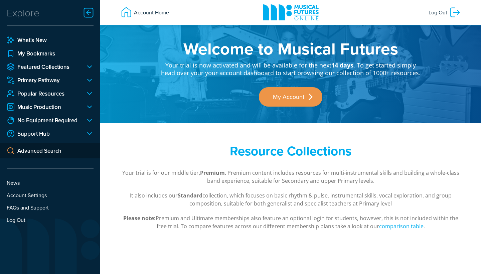 This screenshot has height=274, width=481. I want to click on p: It also includes our collection, which focuses on basic rhythm & pulse, instrumental skills, voca..., so click(291, 200).